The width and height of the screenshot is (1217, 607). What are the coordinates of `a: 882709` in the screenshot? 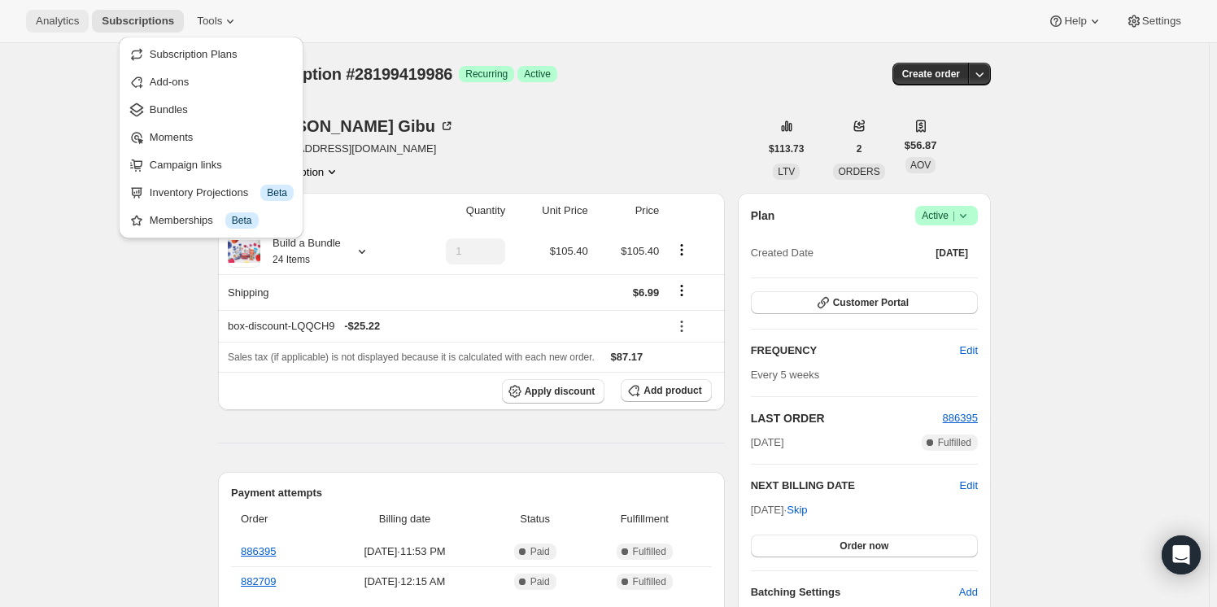 It's located at (258, 581).